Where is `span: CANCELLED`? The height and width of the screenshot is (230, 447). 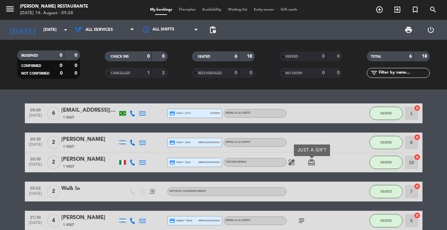
span: CANCELLED is located at coordinates (120, 73).